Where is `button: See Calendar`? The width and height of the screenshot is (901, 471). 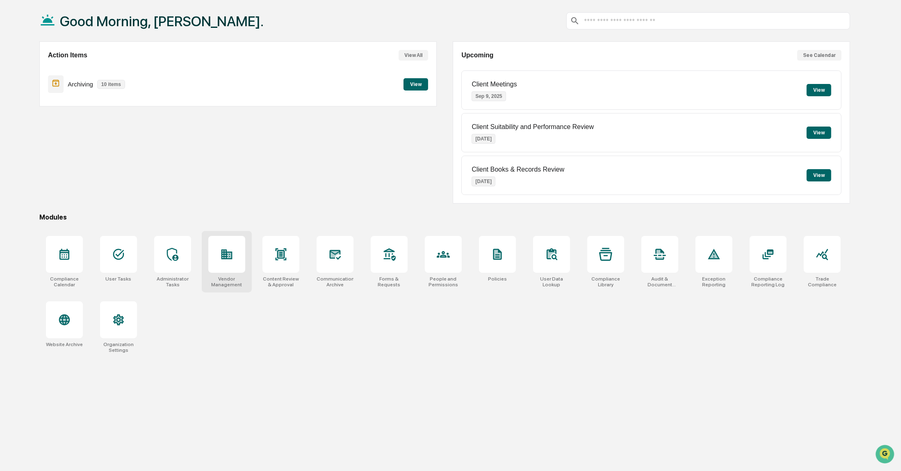 button: See Calendar is located at coordinates (819, 55).